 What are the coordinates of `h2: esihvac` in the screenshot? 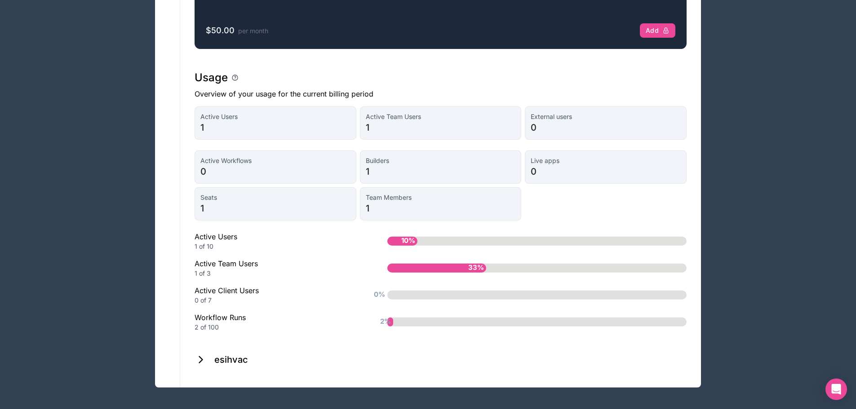 It's located at (231, 360).